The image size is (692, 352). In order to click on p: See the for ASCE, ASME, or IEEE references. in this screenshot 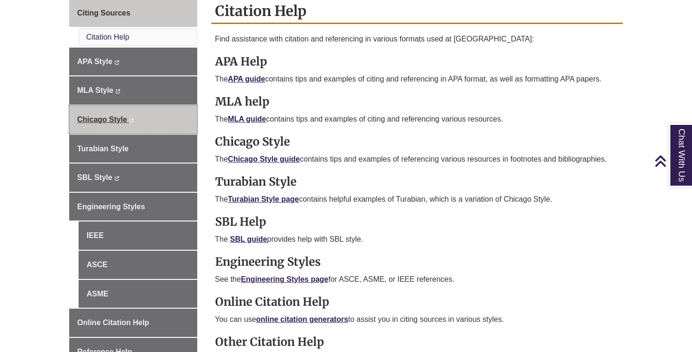, I will do `click(417, 279)`.